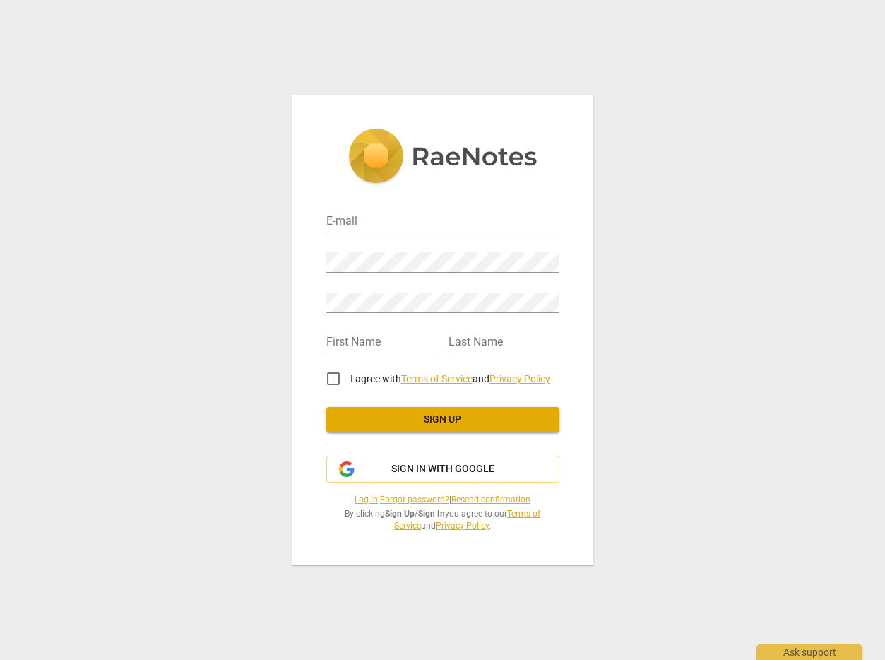 The height and width of the screenshot is (660, 885). Describe the element at coordinates (450, 379) in the screenshot. I see `span: I agree with and` at that location.